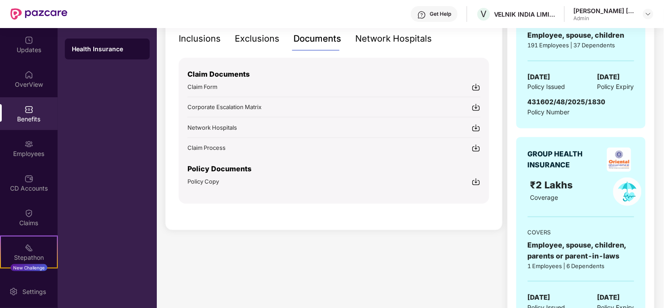  I want to click on p: Policy Documents, so click(334, 169).